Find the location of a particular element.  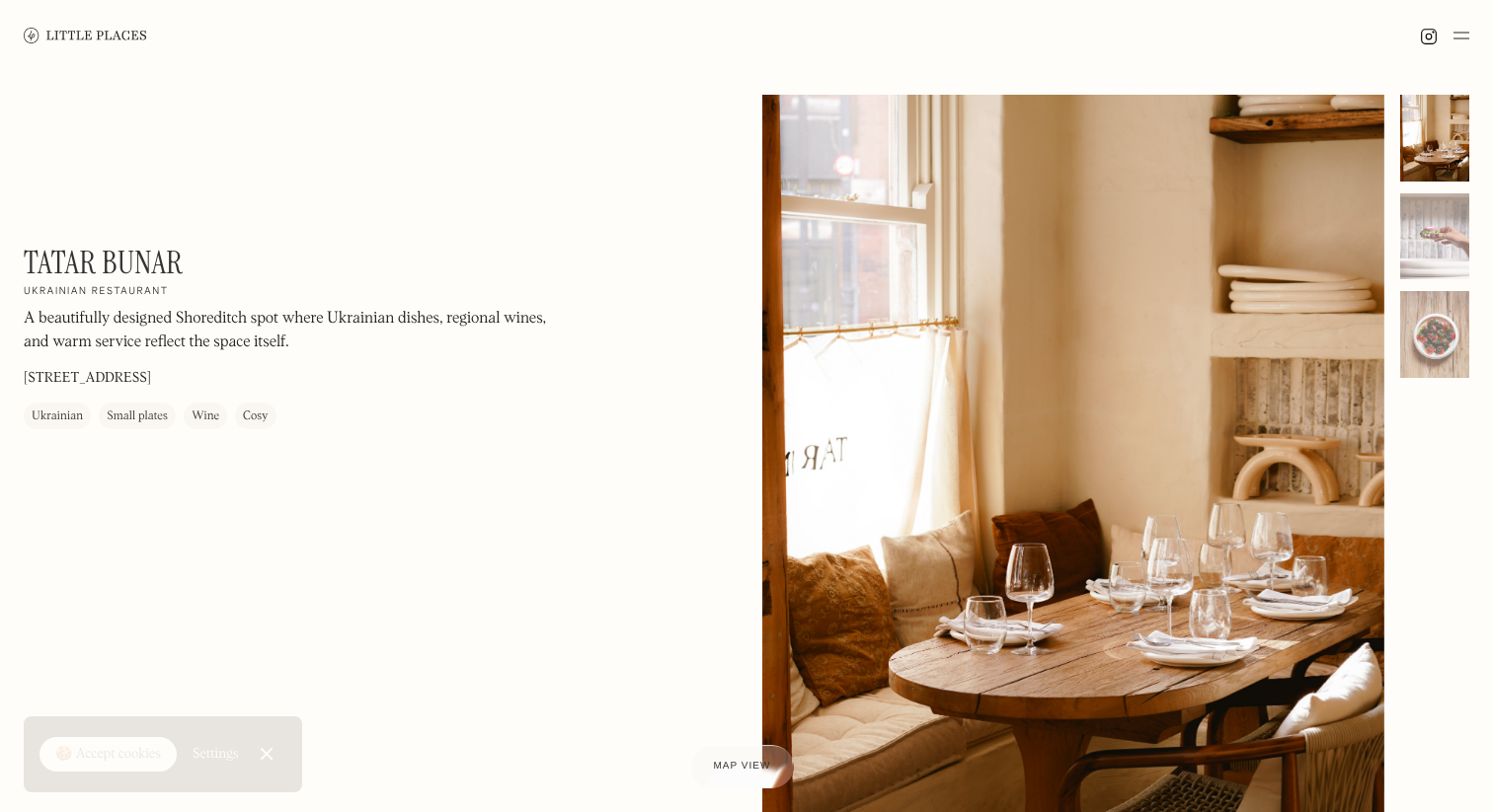

div: Small plates is located at coordinates (137, 417).